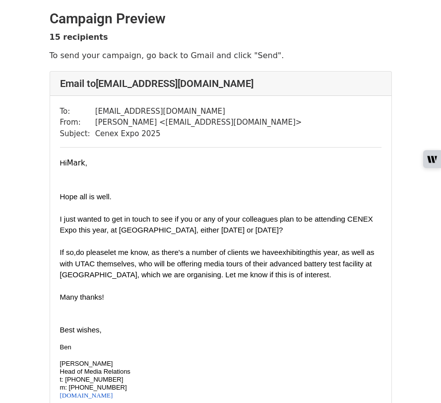 The width and height of the screenshot is (441, 403). Describe the element at coordinates (79, 37) in the screenshot. I see `strong: 15 recipients` at that location.